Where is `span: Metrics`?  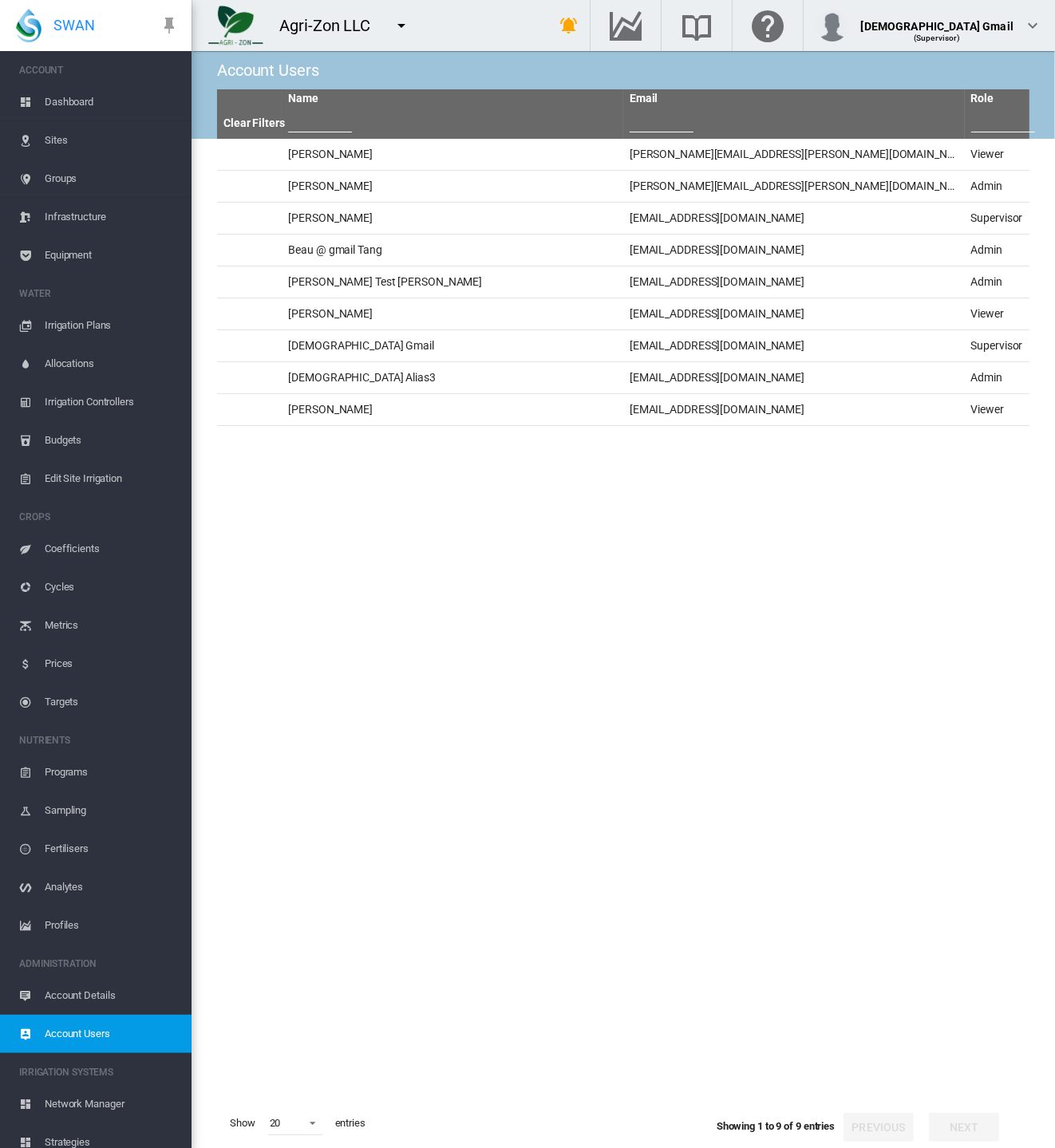
span: Metrics is located at coordinates (112, 626).